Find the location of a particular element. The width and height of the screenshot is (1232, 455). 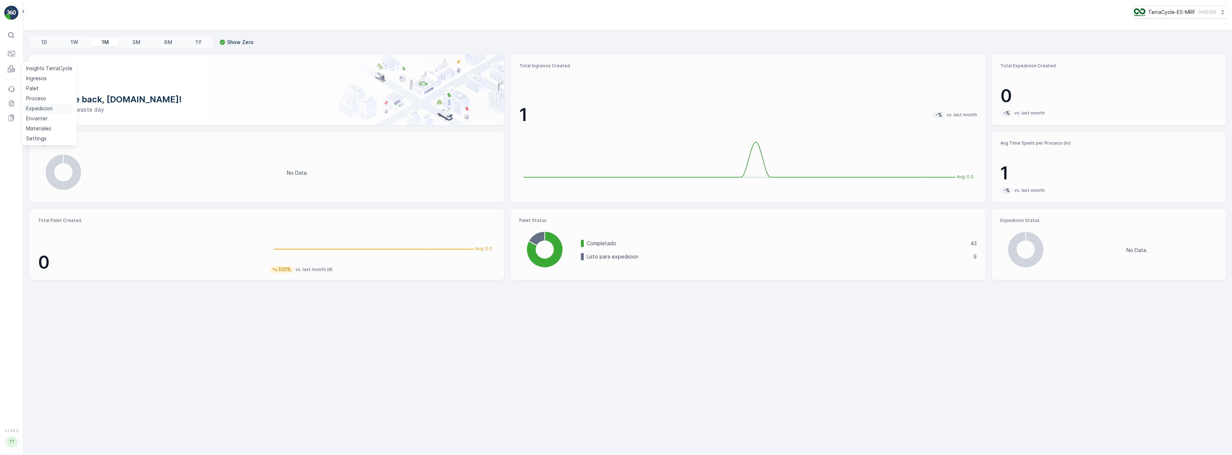

p: Total Palet Created is located at coordinates (151, 221).